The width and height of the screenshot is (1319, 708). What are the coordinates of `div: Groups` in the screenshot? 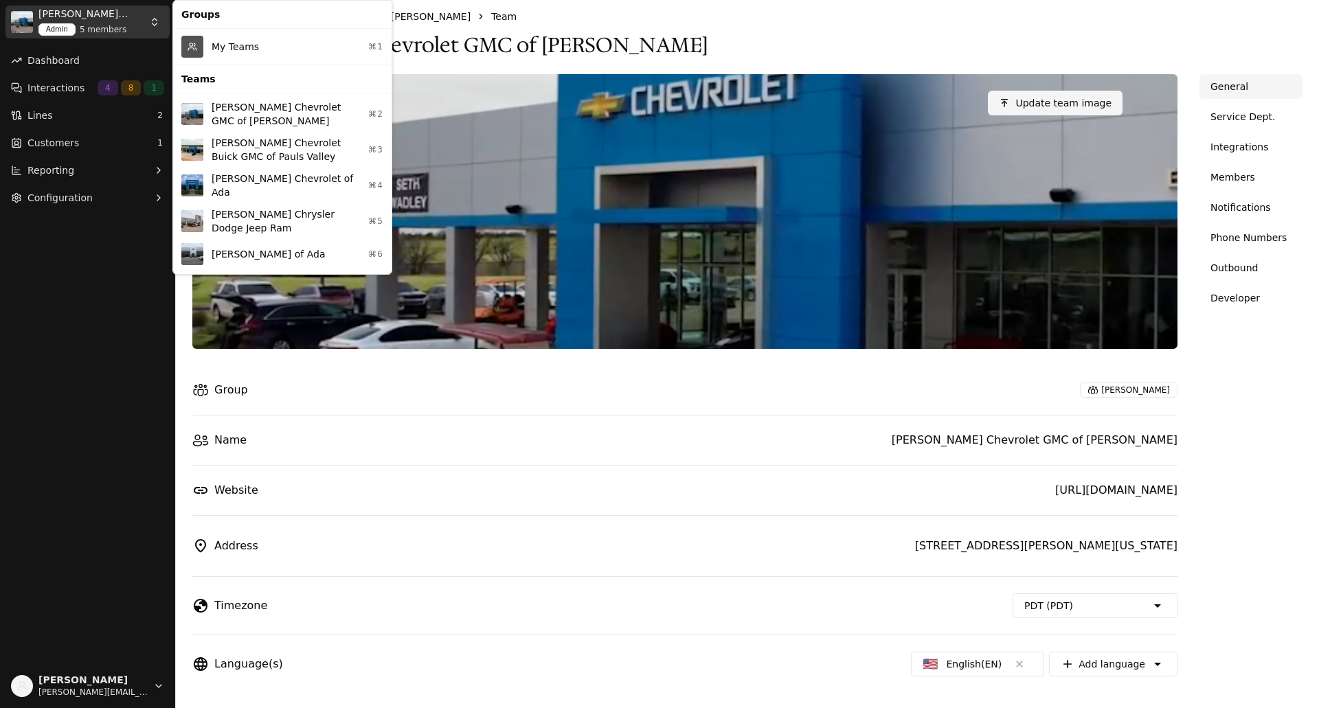 It's located at (282, 14).